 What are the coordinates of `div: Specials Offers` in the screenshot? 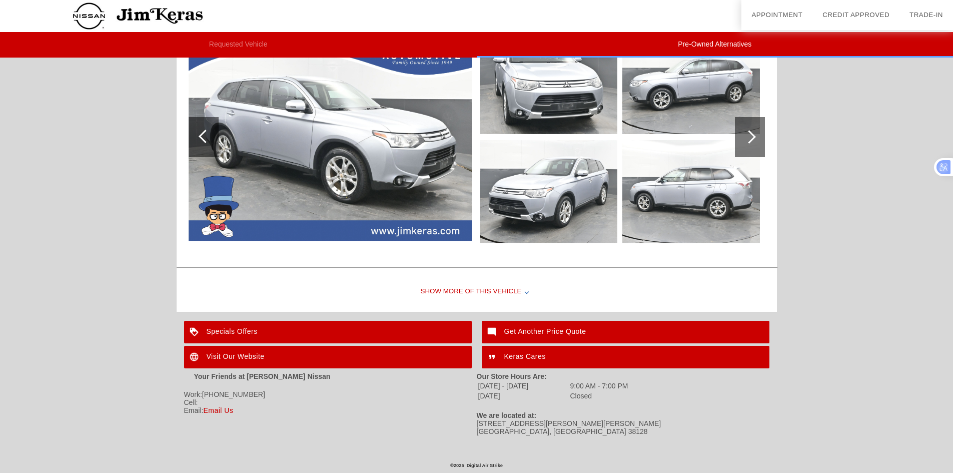 It's located at (328, 332).